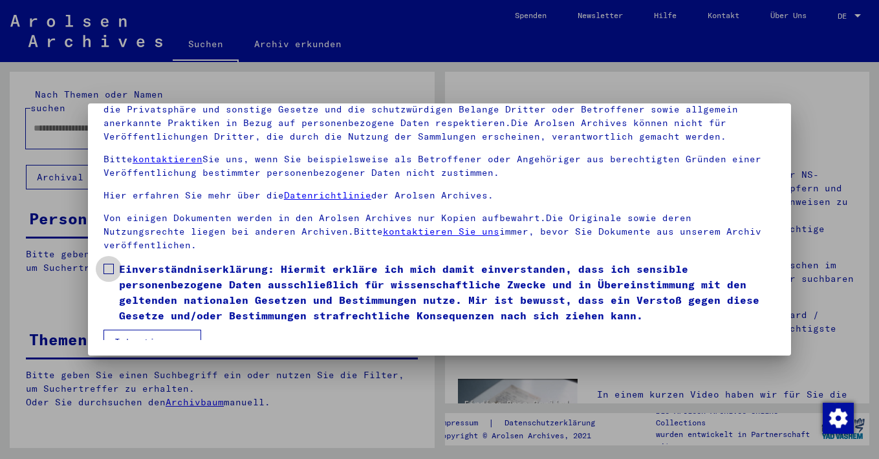 Image resolution: width=879 pixels, height=459 pixels. Describe the element at coordinates (447, 292) in the screenshot. I see `span: Einverständniserklärung: Hiermit erkläre ich mich damit einverstanden, dass ich sensible personen...` at that location.